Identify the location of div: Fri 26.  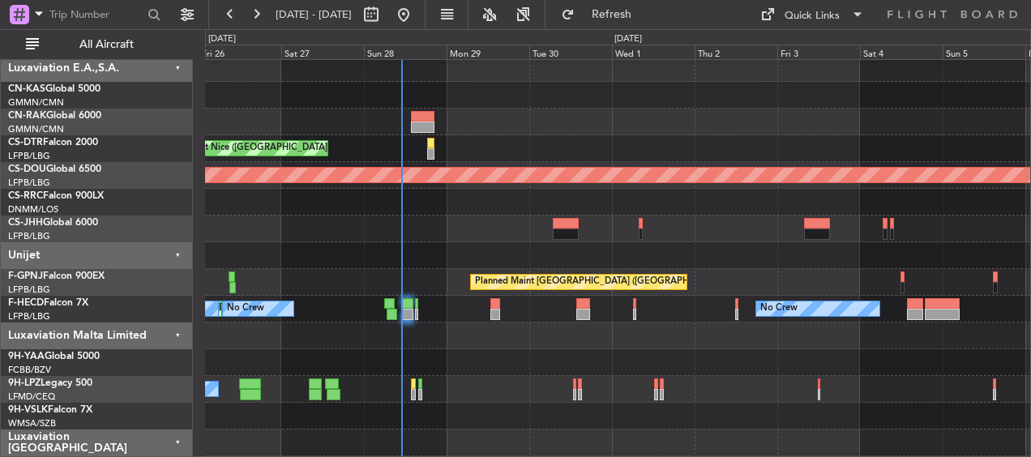
(240, 52).